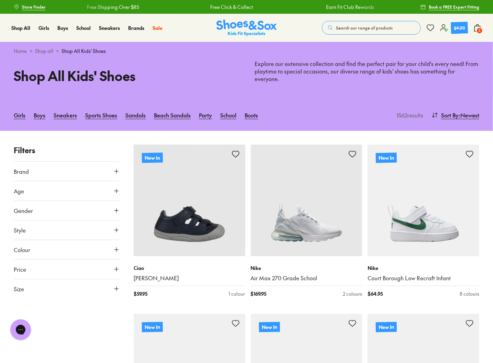 The image size is (493, 363). I want to click on button: Style, so click(67, 230).